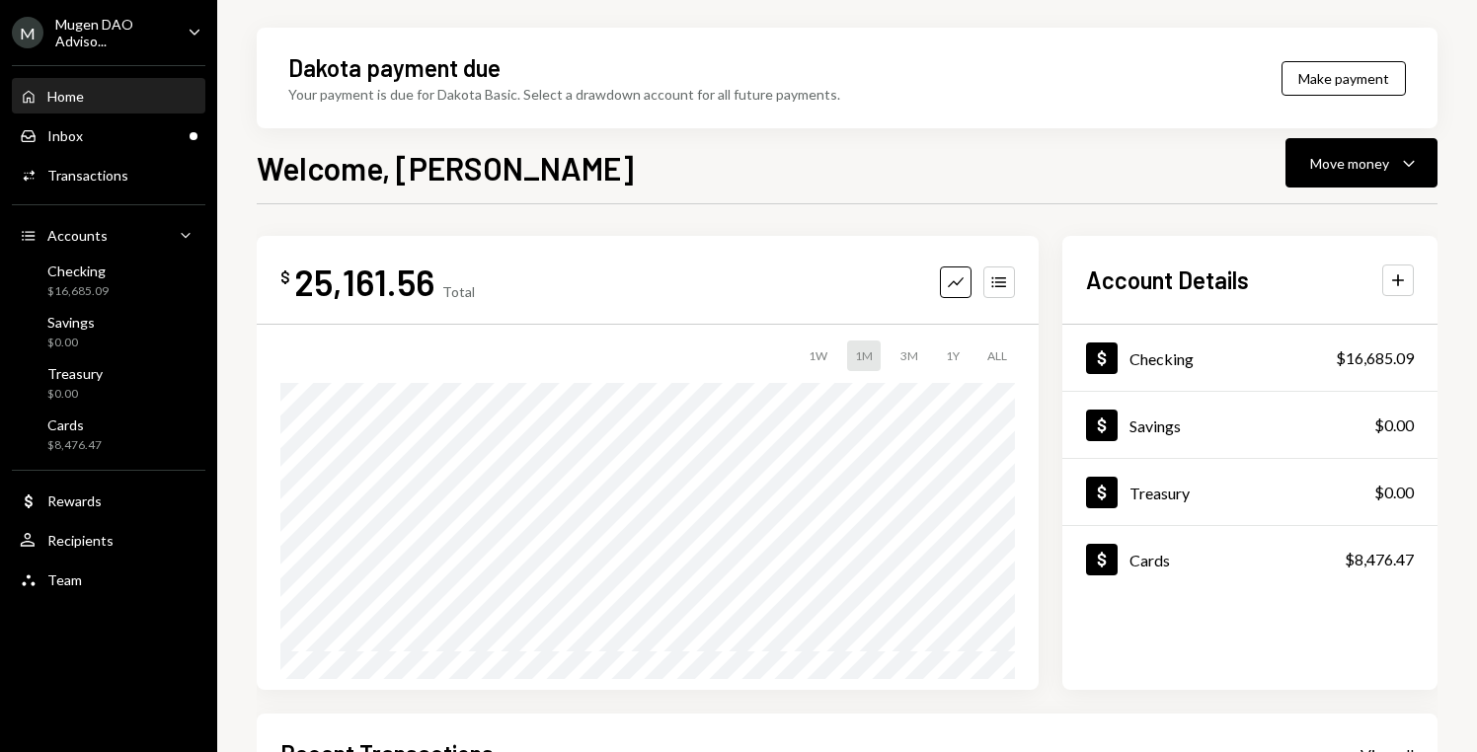  Describe the element at coordinates (77, 235) in the screenshot. I see `div: Accounts` at that location.